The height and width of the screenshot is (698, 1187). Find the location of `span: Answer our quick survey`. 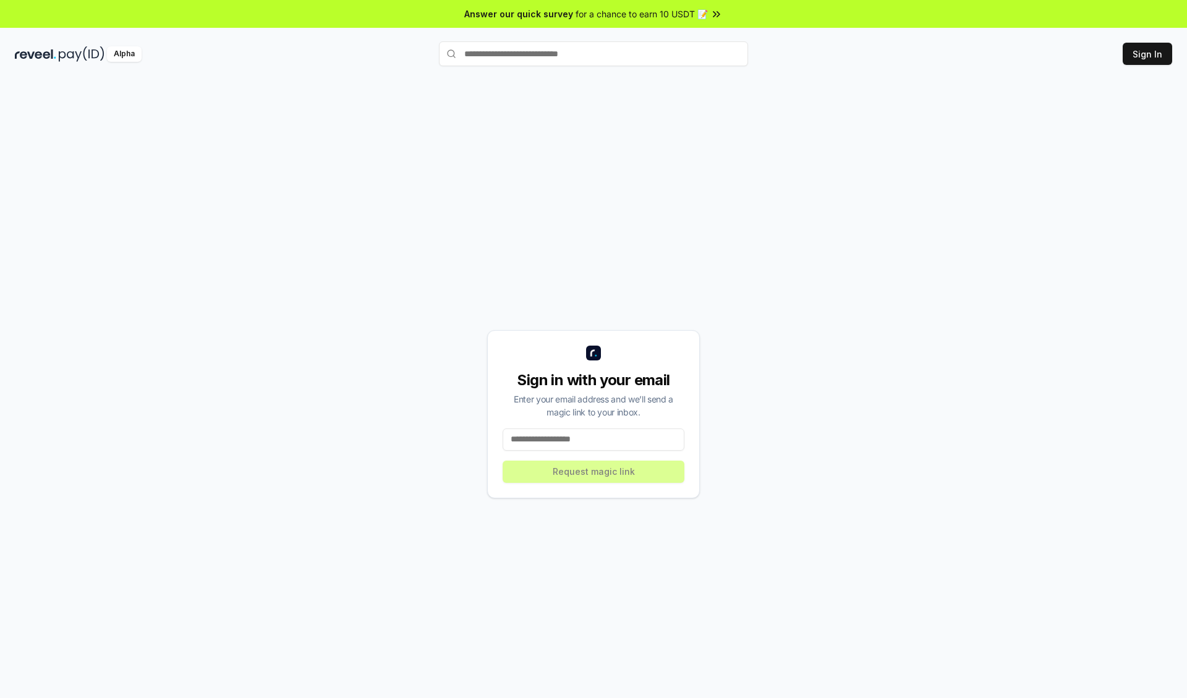

span: Answer our quick survey is located at coordinates (519, 14).